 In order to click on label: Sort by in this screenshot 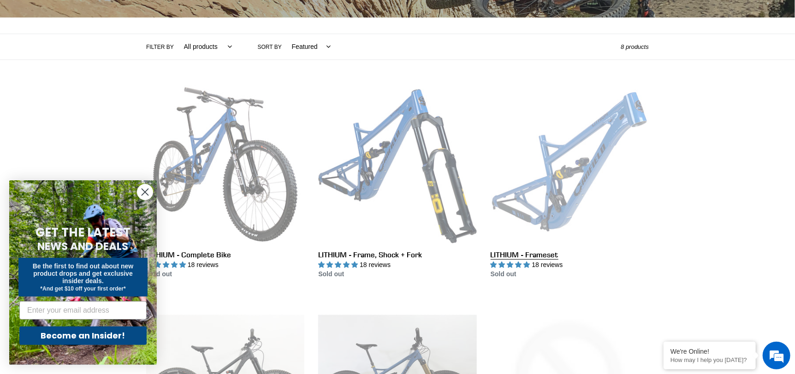, I will do `click(270, 47)`.